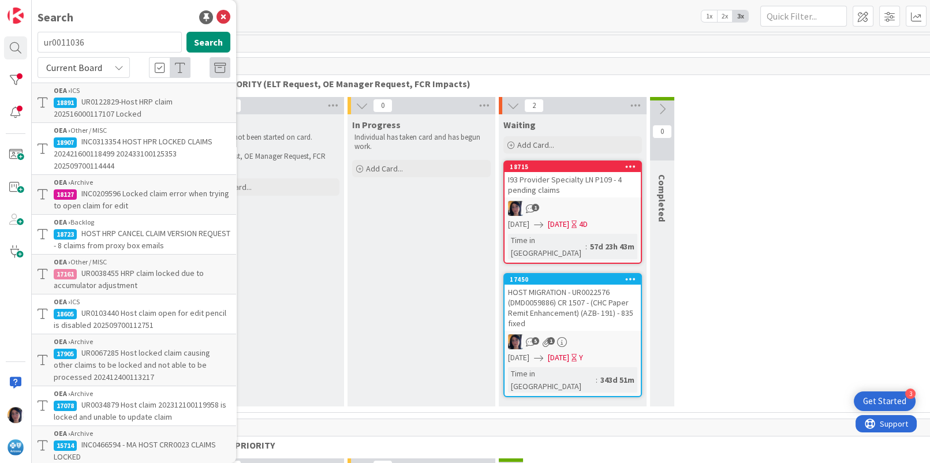 This screenshot has height=463, width=930. I want to click on span: UR0038455 HRP claim locked due to accumulator adjustment, so click(129, 279).